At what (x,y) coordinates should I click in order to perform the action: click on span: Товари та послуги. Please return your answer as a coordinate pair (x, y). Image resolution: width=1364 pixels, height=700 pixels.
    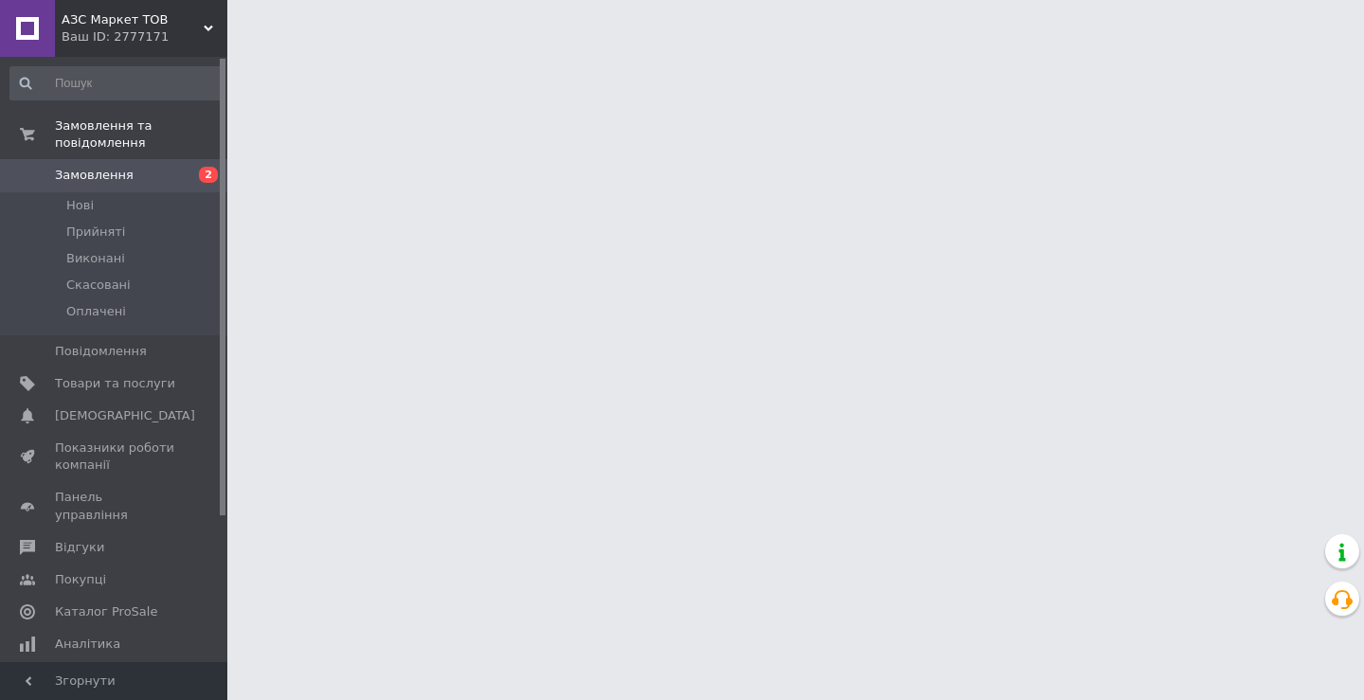
    Looking at the image, I should click on (115, 384).